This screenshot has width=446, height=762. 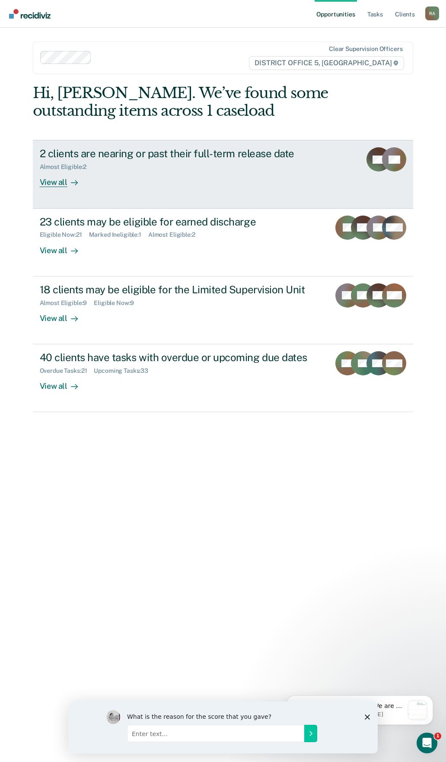 What do you see at coordinates (181, 357) in the screenshot?
I see `div: 40 clients have tasks with overdue or upcoming due dates` at bounding box center [181, 357].